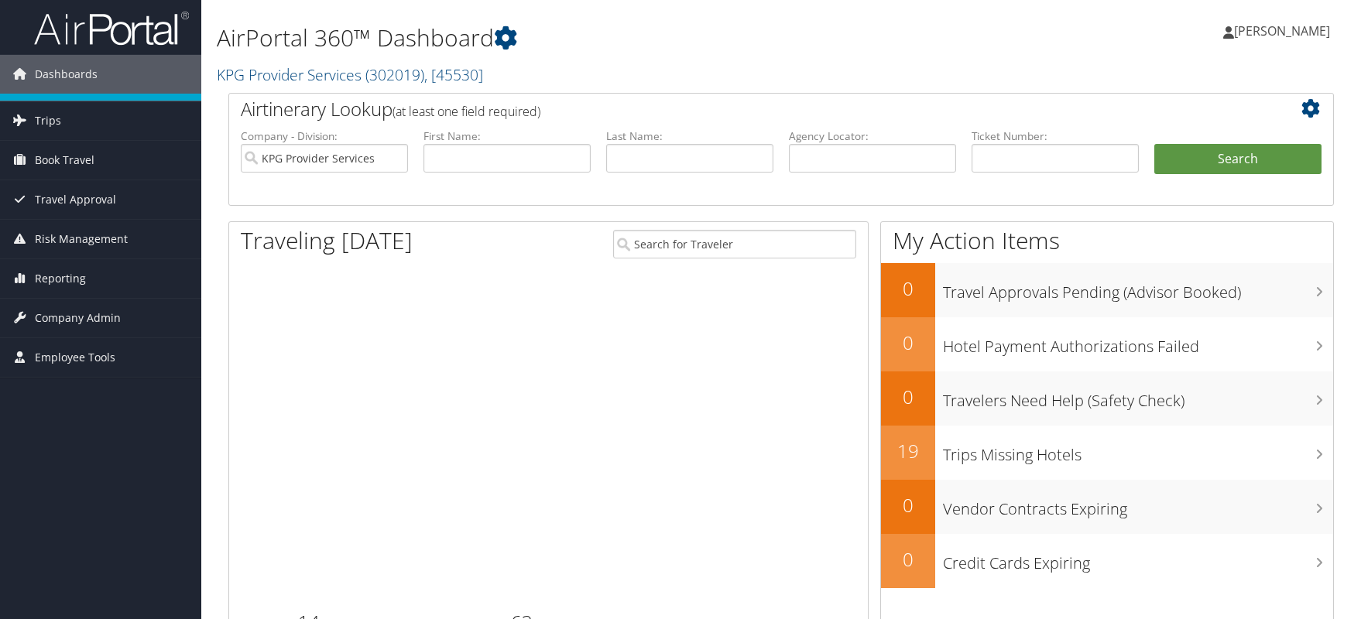 The width and height of the screenshot is (1361, 619). What do you see at coordinates (690, 136) in the screenshot?
I see `label: Last Name:` at bounding box center [690, 136].